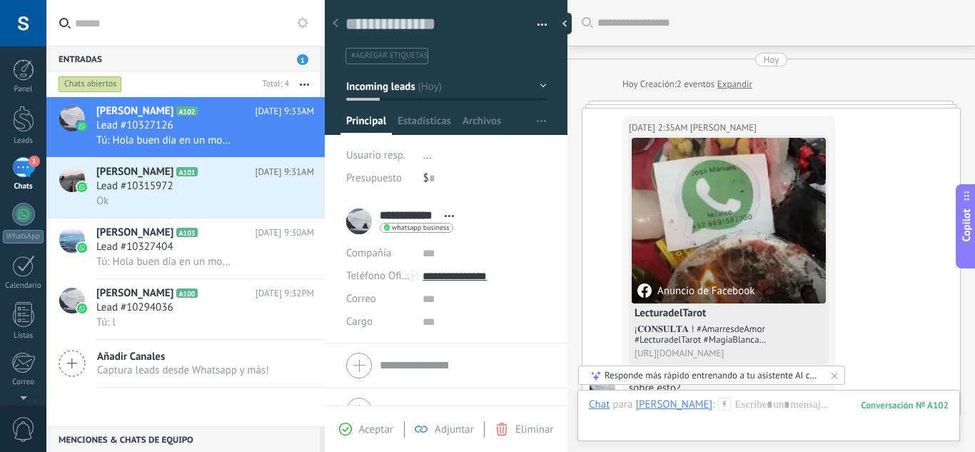 This screenshot has width=975, height=452. I want to click on div: Panel, so click(24, 89).